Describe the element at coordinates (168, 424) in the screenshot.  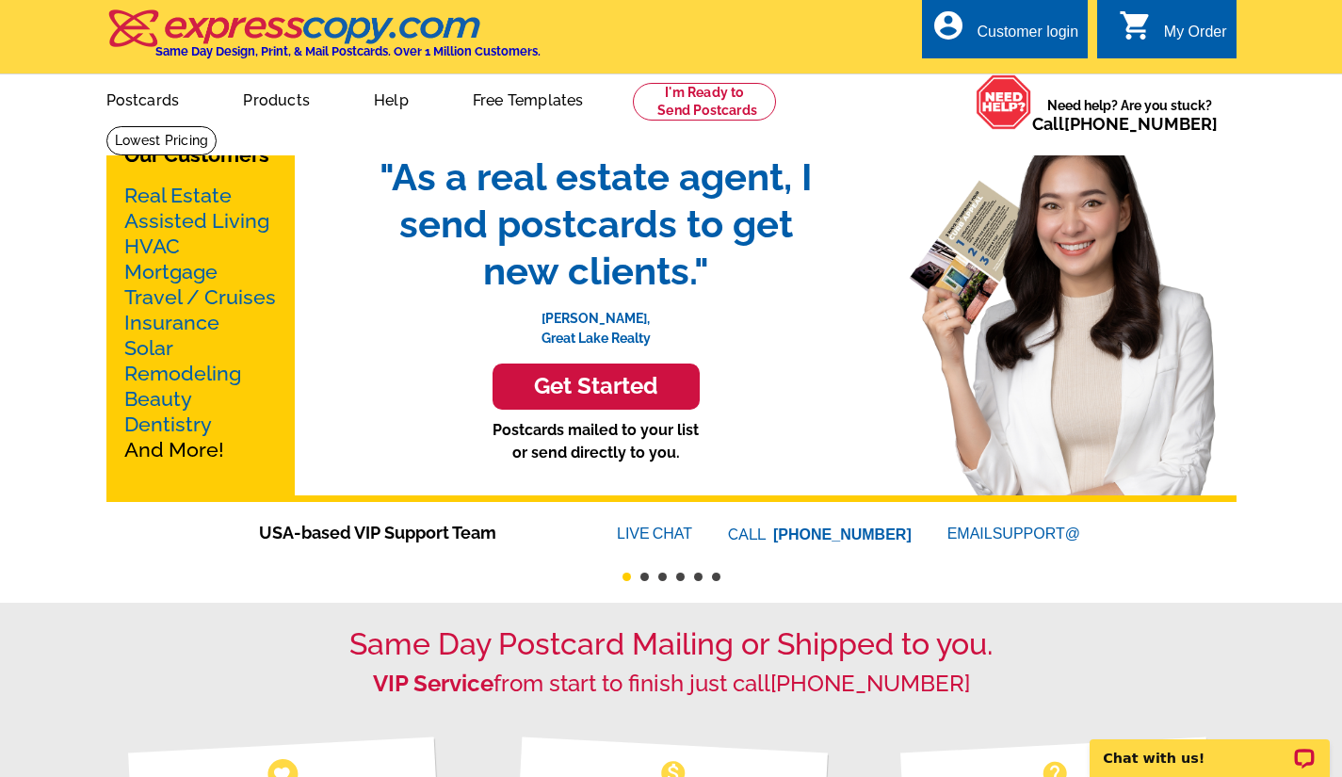
I see `a: Dentistry` at that location.